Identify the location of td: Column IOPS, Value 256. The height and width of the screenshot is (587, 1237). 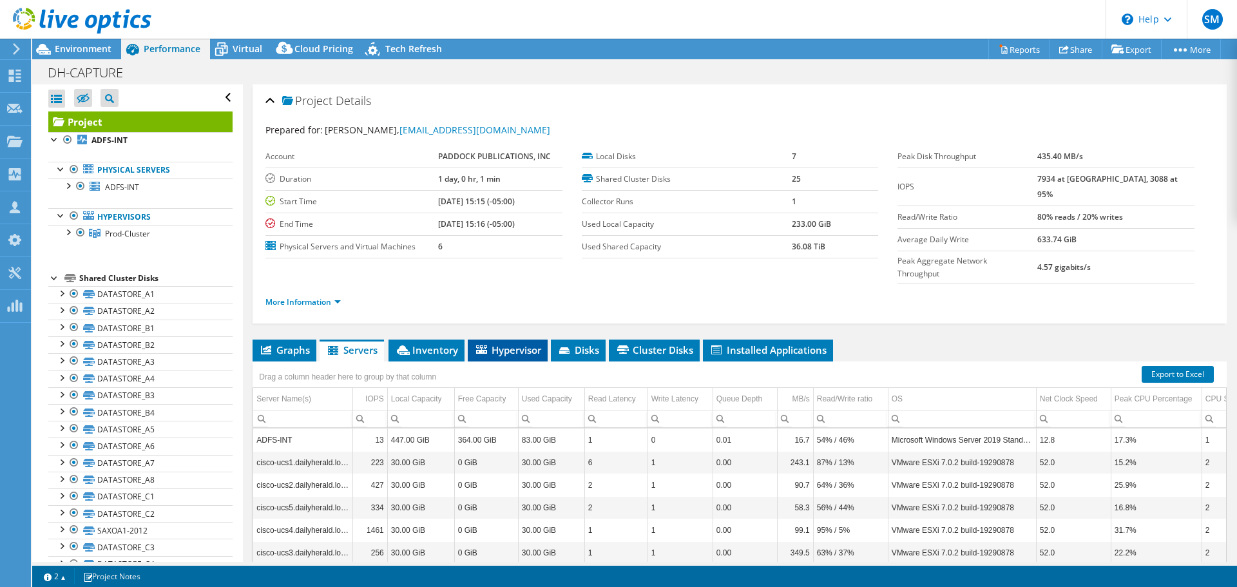
(370, 552).